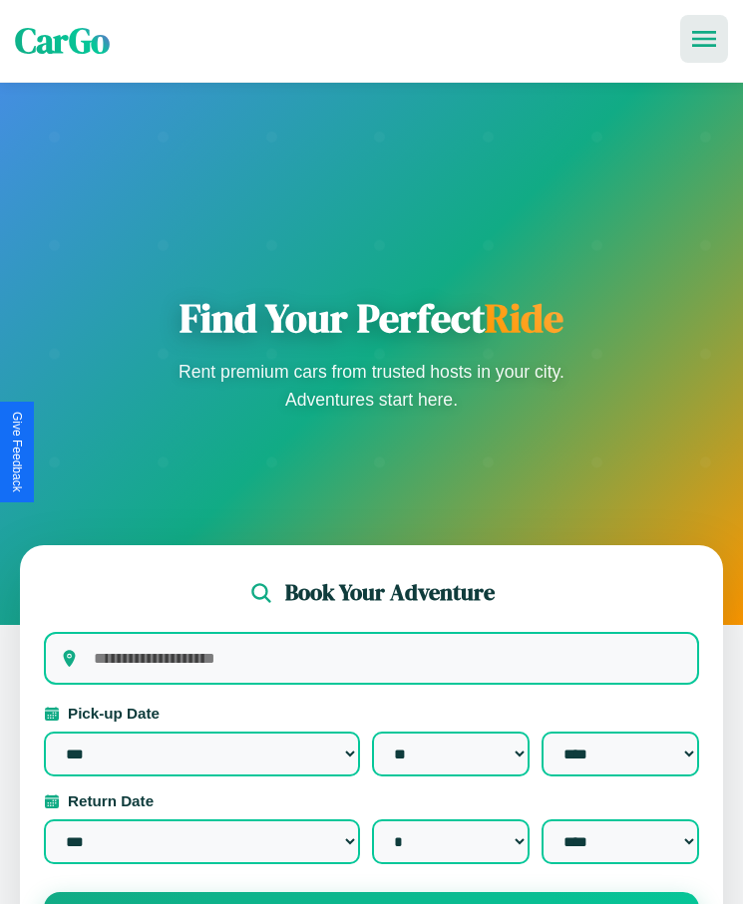  Describe the element at coordinates (372, 386) in the screenshot. I see `p: Rent premium cars from trusted hosts in your city. Adventures start here.` at that location.